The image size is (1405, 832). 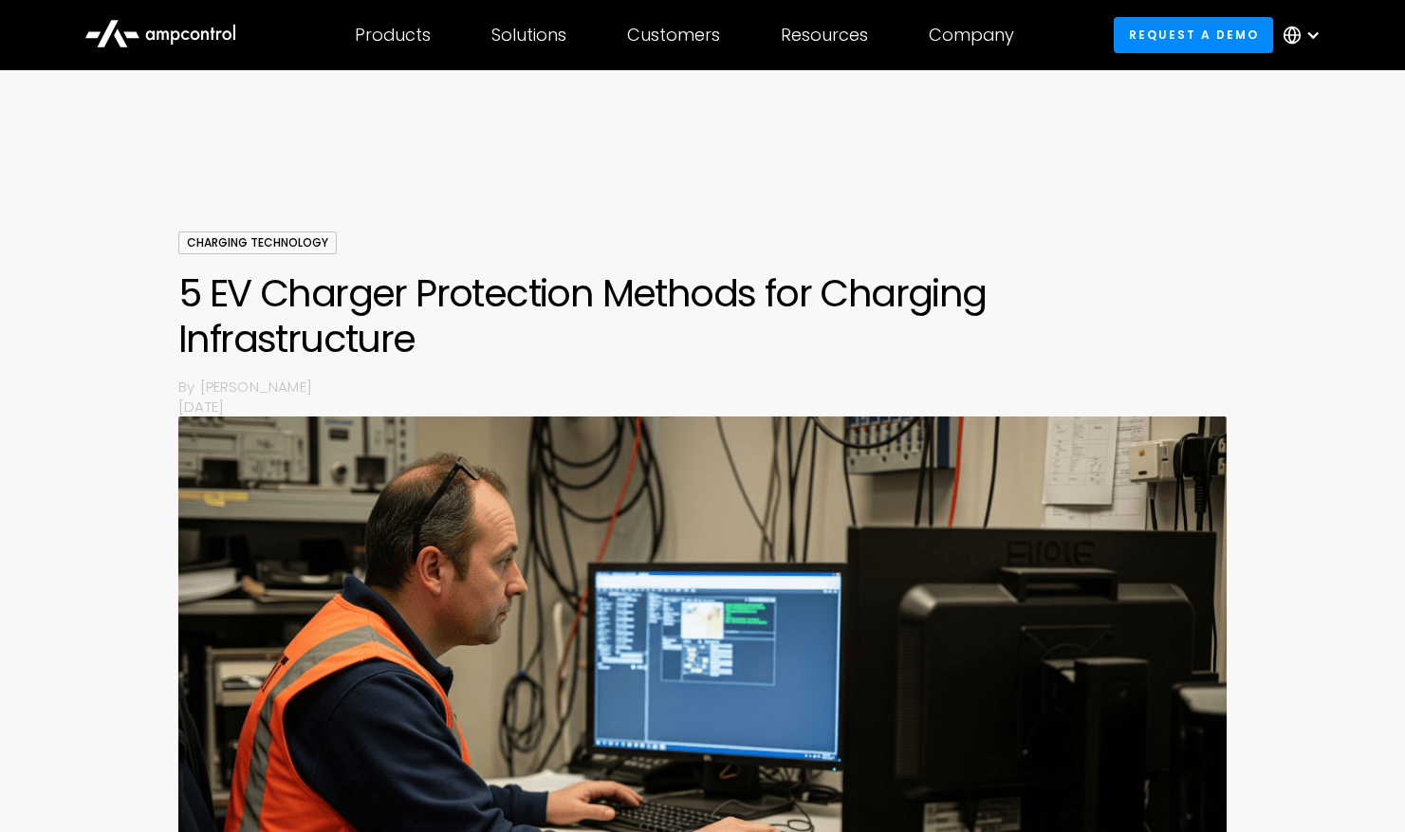 I want to click on a: Request a demo, so click(x=1193, y=34).